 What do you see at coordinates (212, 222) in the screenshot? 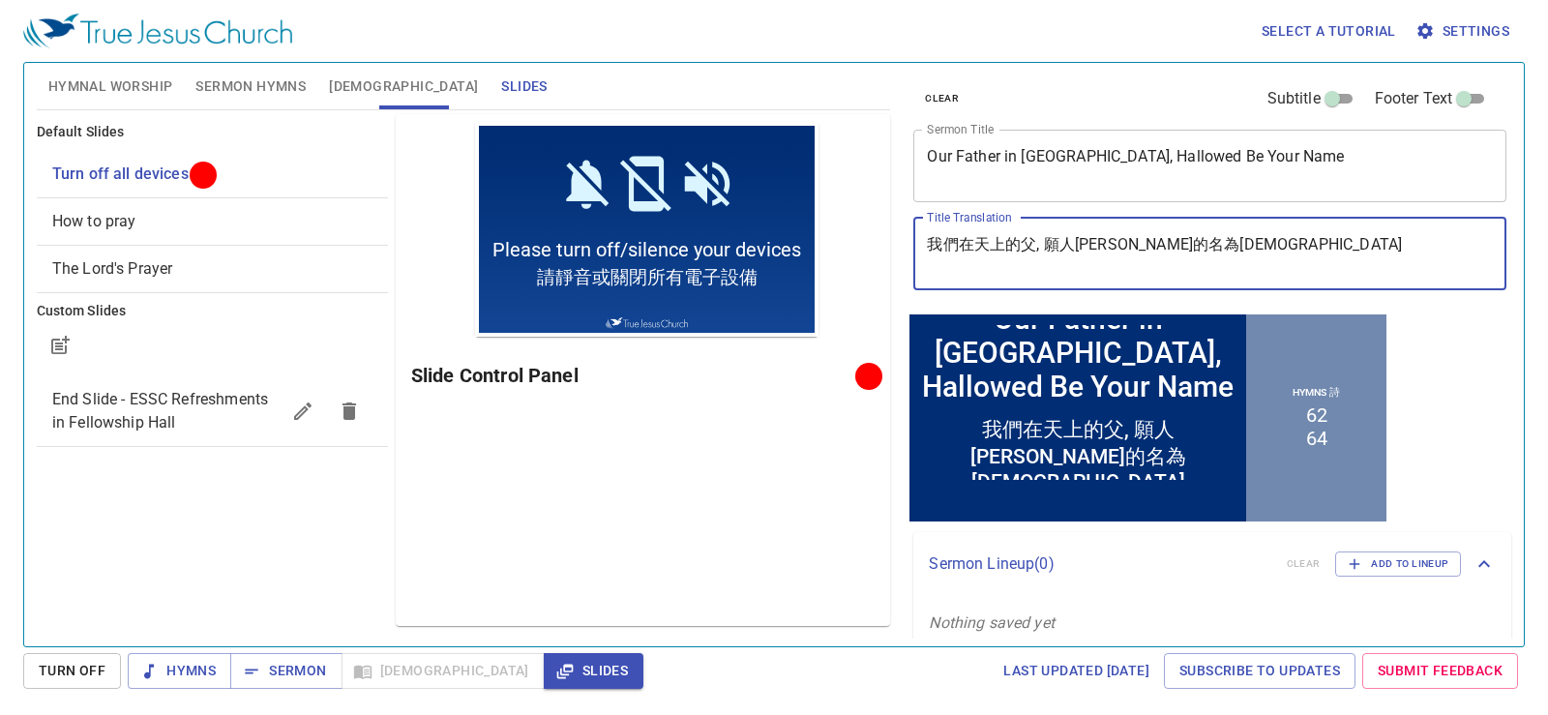
I see `div: How to pray` at bounding box center [212, 222].